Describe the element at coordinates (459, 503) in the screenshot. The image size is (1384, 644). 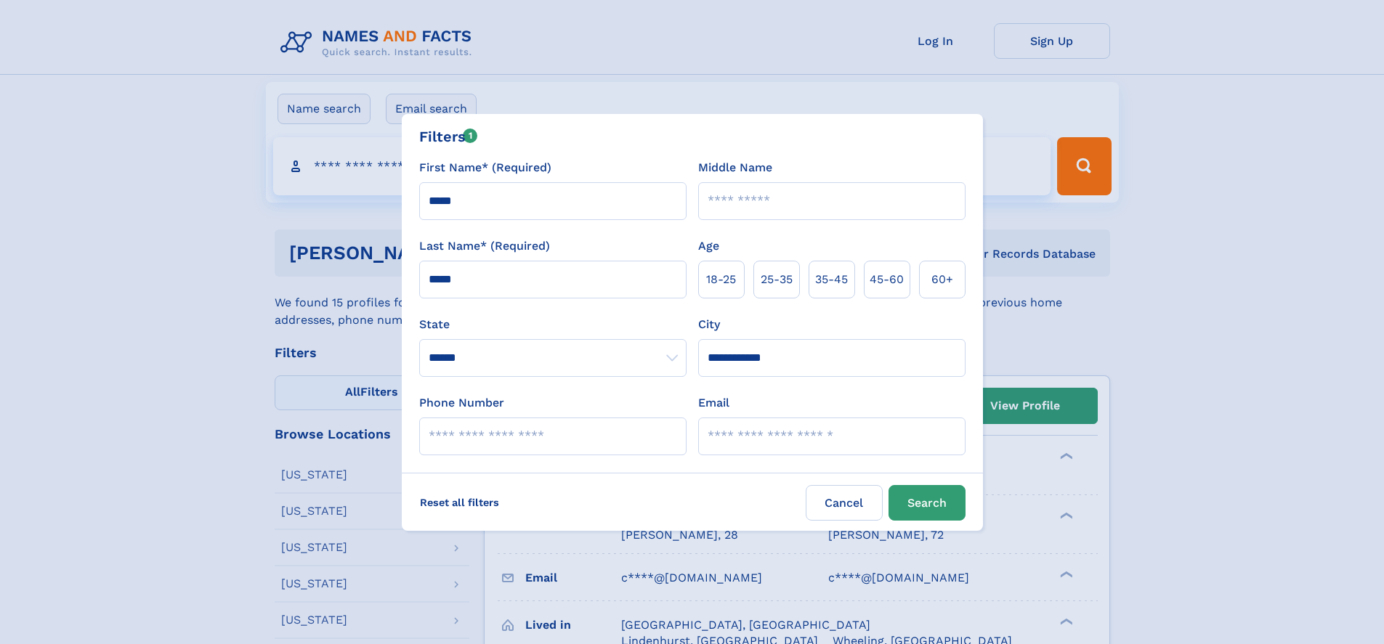
I see `label: Reset all filters` at that location.